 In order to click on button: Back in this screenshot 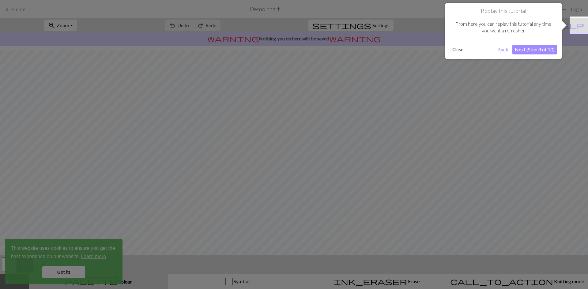, I will do `click(502, 50)`.